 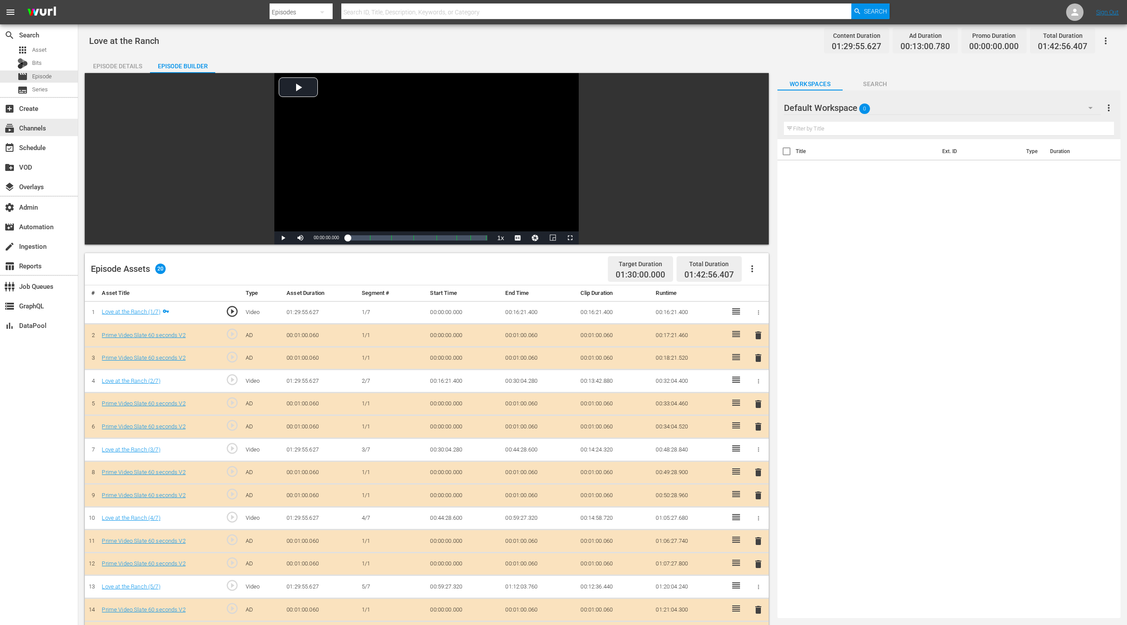 What do you see at coordinates (810, 84) in the screenshot?
I see `span: Workspaces` at bounding box center [810, 84].